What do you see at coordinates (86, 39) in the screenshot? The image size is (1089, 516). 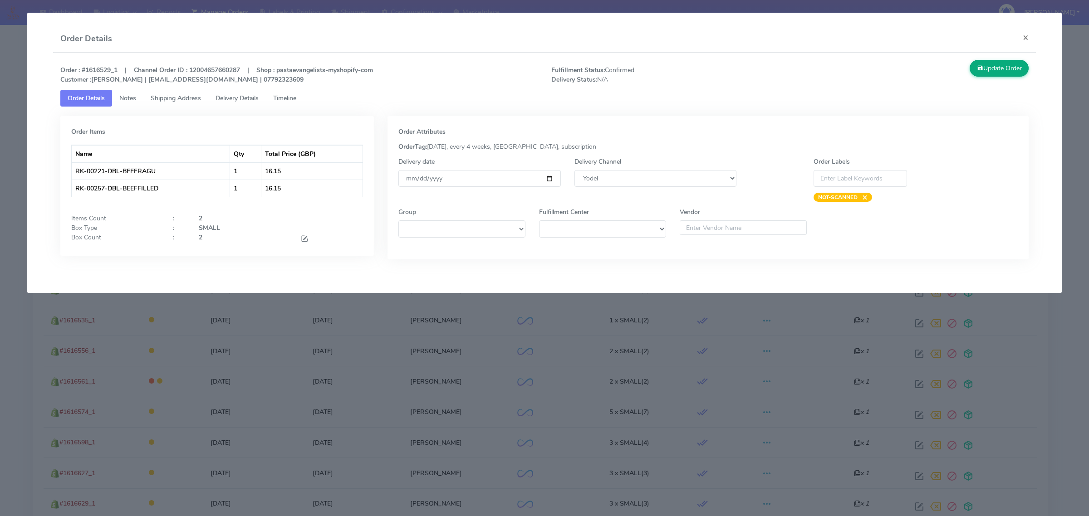 I see `h4: Order Details` at bounding box center [86, 39].